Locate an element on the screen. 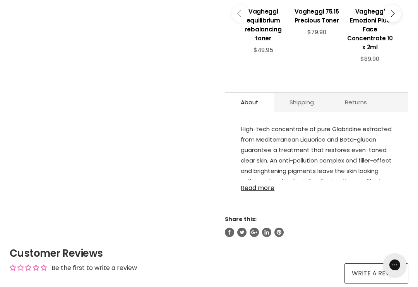 This screenshot has height=287, width=418. a: View product:Vagheggi 75.15 Precious Toner is located at coordinates (317, 15).